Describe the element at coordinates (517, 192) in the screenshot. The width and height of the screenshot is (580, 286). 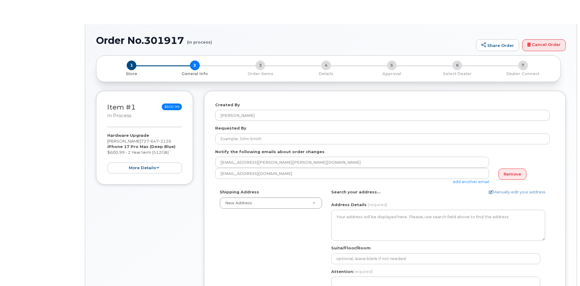
I see `a: Manually edit your address` at that location.